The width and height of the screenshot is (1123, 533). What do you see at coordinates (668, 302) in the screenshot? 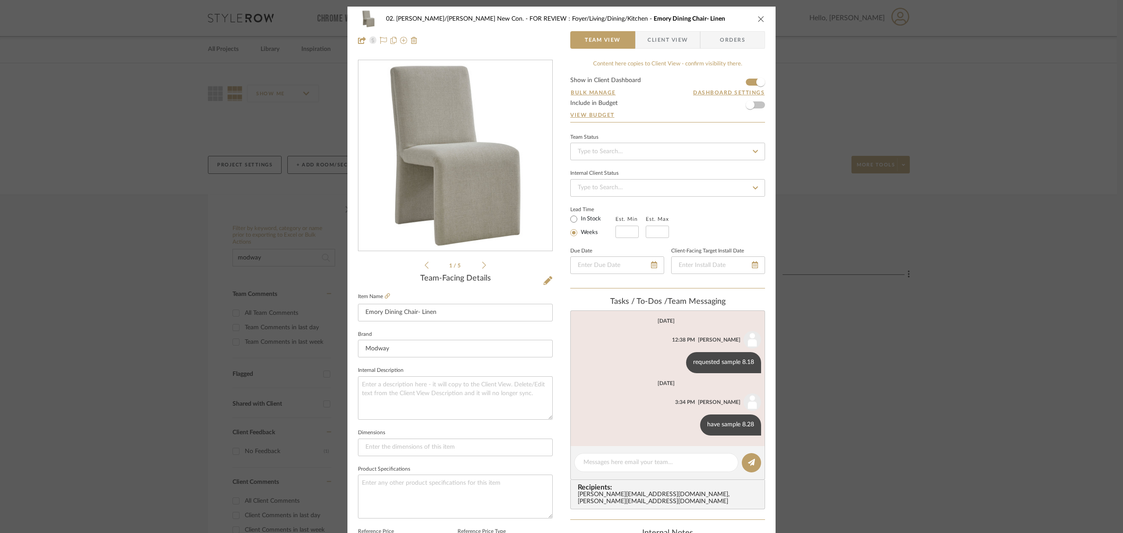
I see `div: team Messaging` at bounding box center [668, 302].